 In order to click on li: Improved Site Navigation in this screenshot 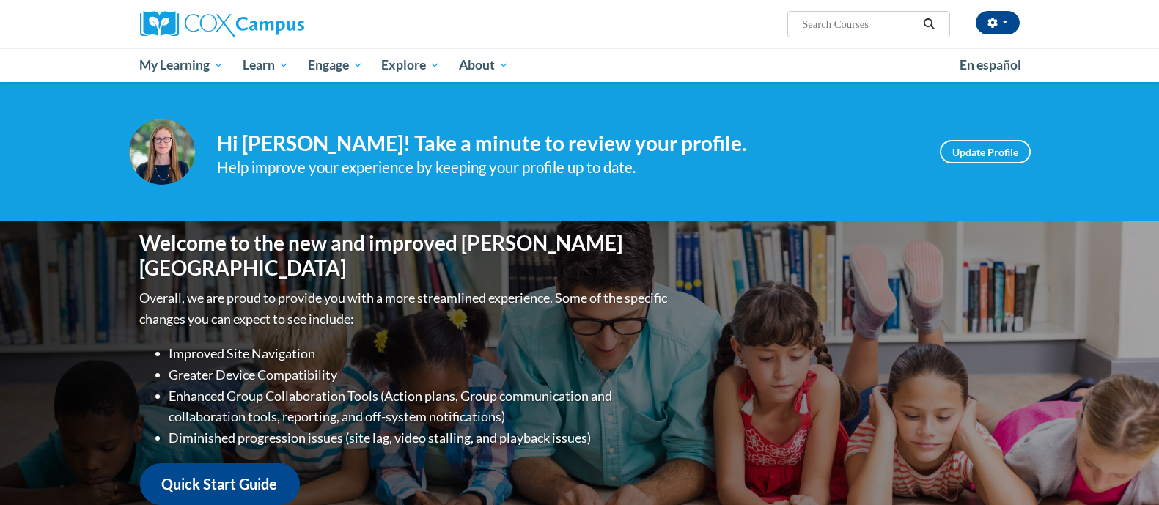, I will do `click(420, 353)`.